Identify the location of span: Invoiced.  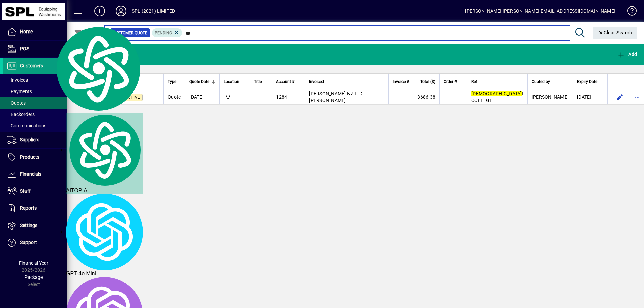
(316, 82).